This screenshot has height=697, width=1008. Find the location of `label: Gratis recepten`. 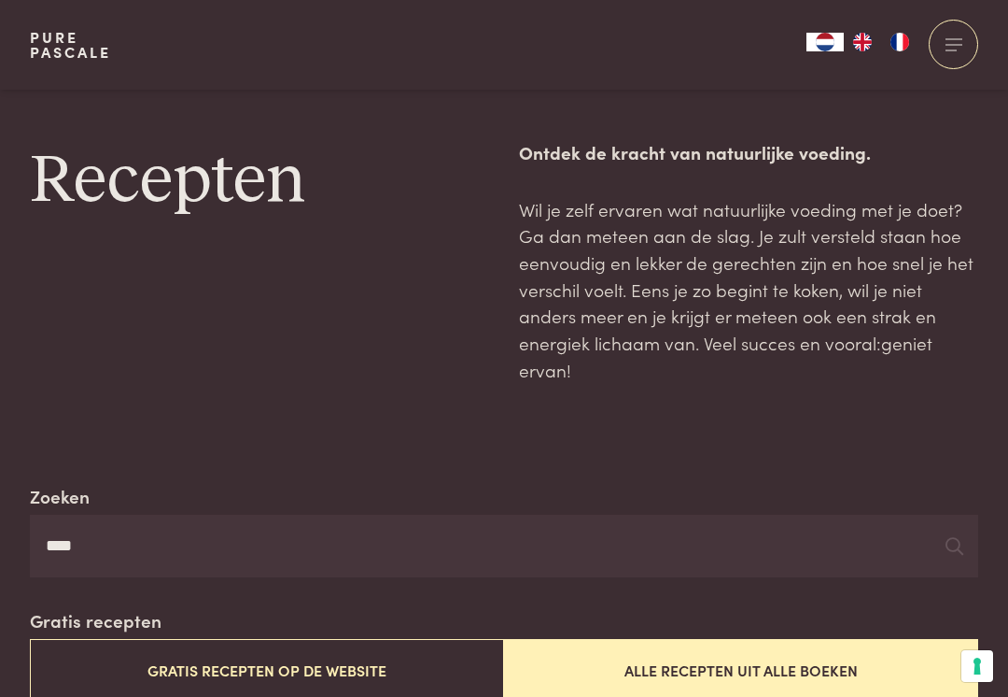

label: Gratis recepten is located at coordinates (95, 620).